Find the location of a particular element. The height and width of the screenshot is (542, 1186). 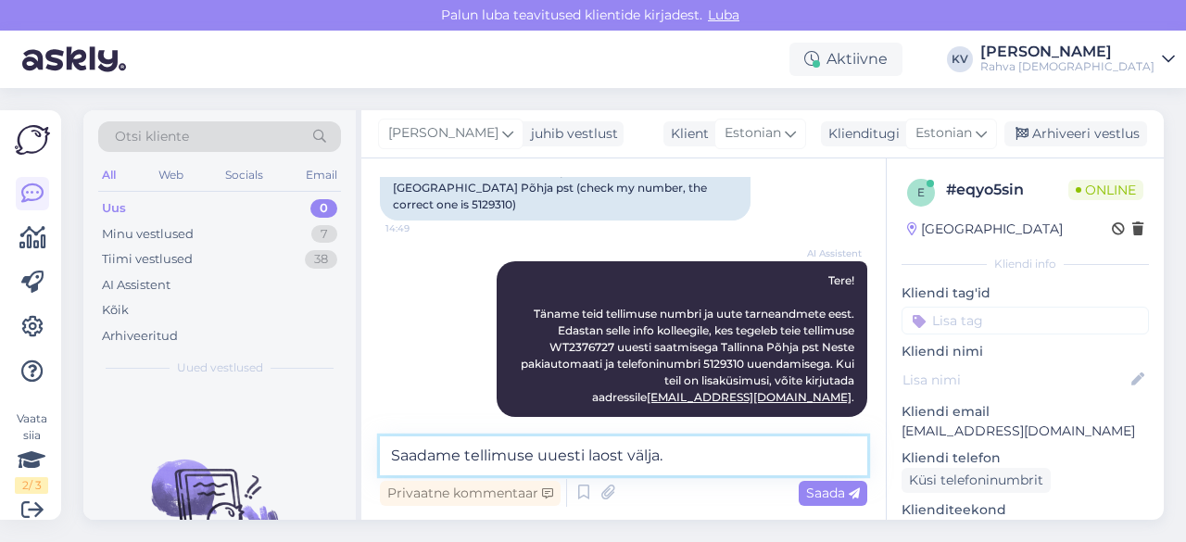

div: Kliendi info is located at coordinates (1024, 264).